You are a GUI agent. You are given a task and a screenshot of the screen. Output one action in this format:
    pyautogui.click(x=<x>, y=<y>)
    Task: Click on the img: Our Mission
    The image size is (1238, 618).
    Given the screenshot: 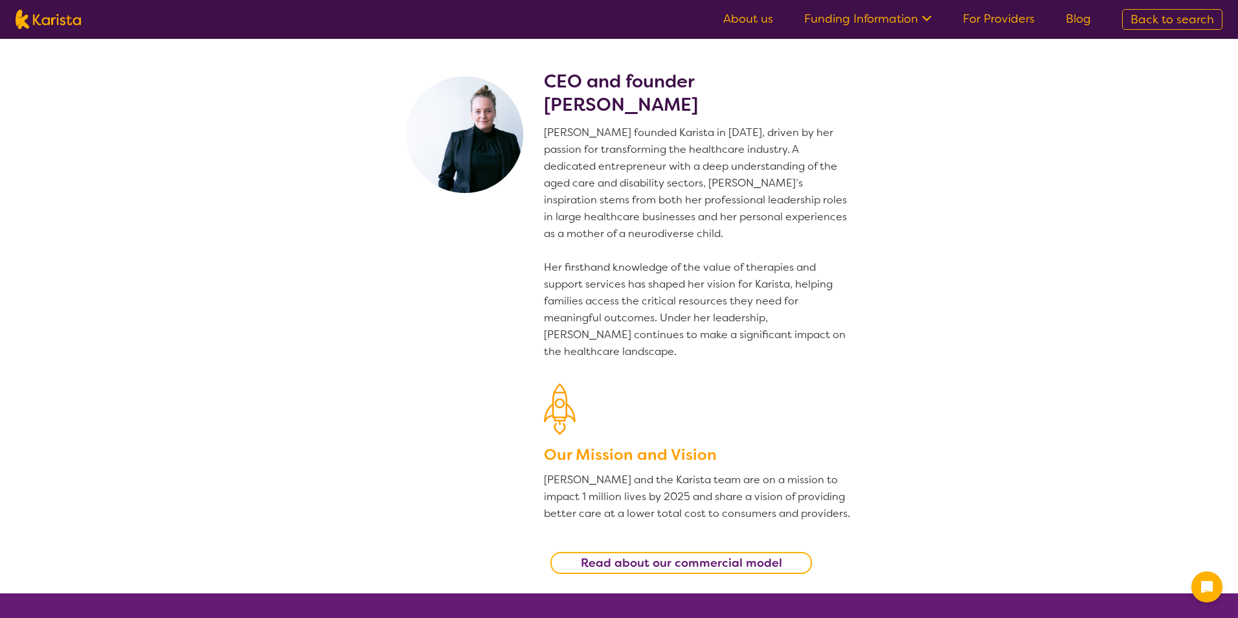 What is the action you would take?
    pyautogui.click(x=559, y=409)
    